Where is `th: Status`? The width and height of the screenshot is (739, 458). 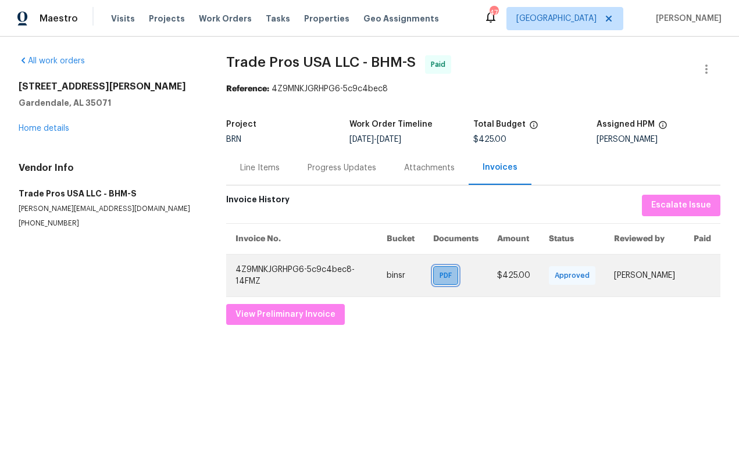 th: Status is located at coordinates (572, 238).